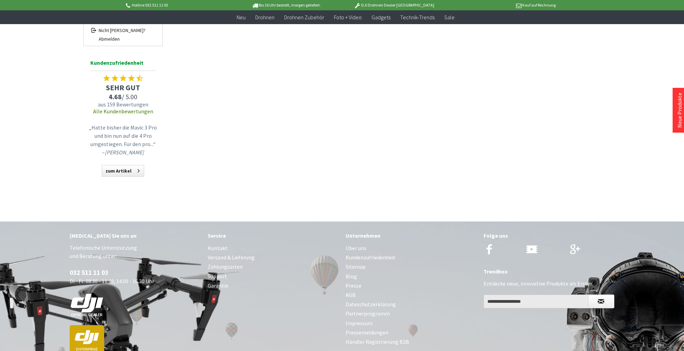 Image resolution: width=684 pixels, height=351 pixels. What do you see at coordinates (411, 258) in the screenshot?
I see `a: Kundenzufriedenheit` at bounding box center [411, 258].